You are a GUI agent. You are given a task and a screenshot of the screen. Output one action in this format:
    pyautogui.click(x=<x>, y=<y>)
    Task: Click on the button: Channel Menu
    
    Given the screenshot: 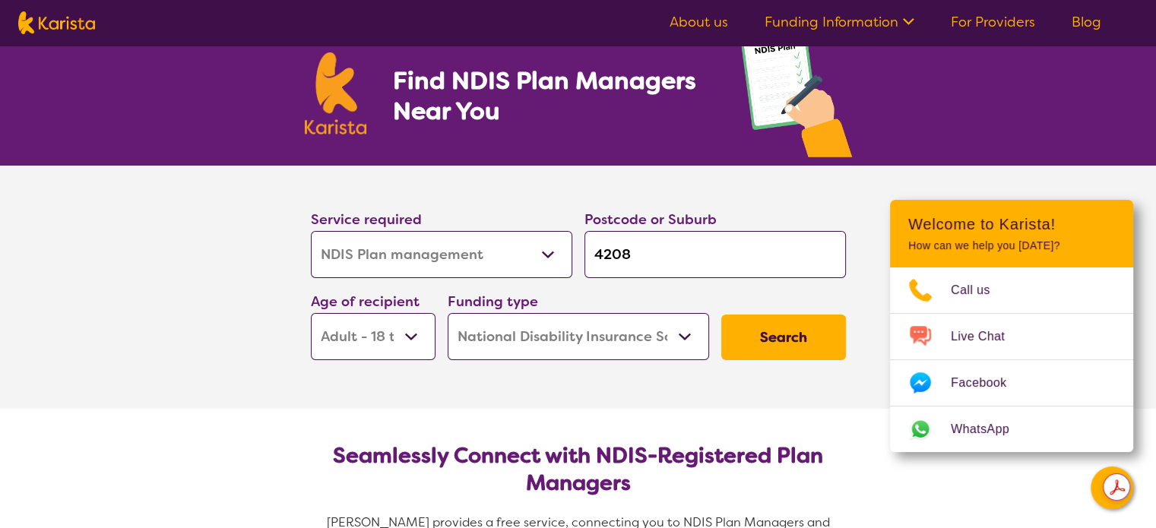 What is the action you would take?
    pyautogui.click(x=1112, y=488)
    